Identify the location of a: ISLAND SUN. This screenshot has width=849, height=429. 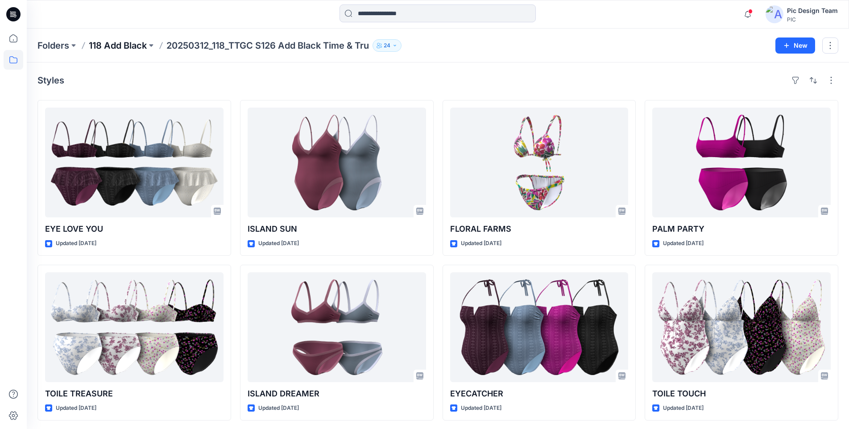
(337, 162).